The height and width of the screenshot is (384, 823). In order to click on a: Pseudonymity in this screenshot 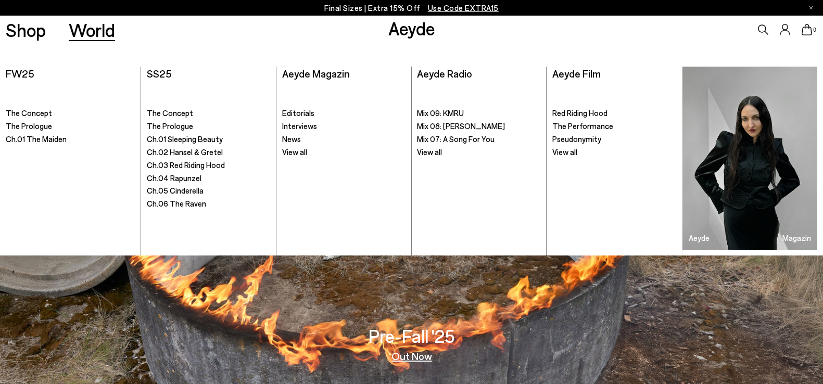, I will do `click(615, 140)`.